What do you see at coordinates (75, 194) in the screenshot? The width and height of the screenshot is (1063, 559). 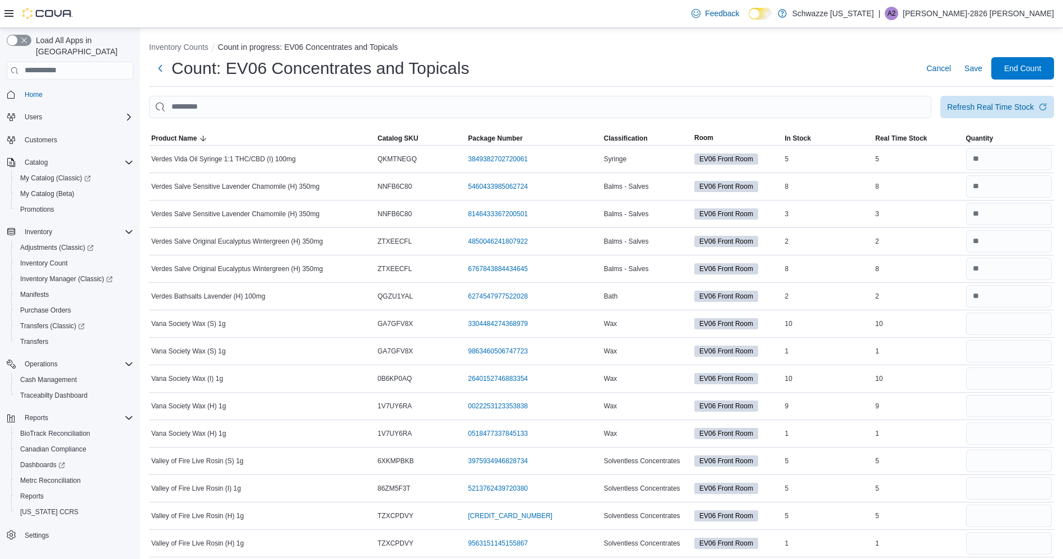 I see `button: My Catalog (Beta)` at bounding box center [75, 194].